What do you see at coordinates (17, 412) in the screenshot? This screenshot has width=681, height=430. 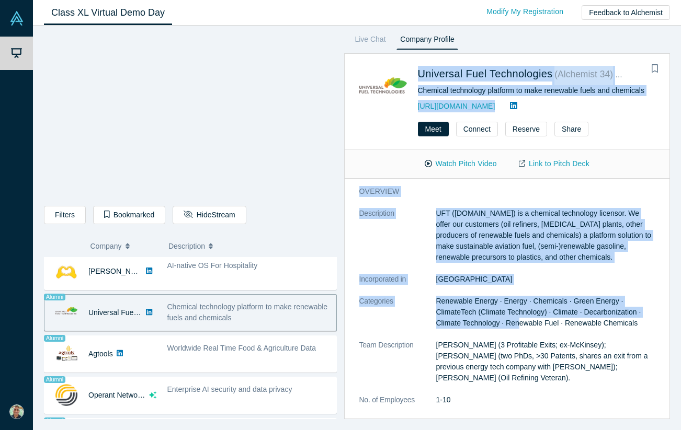 I see `img: Rick Molakala's Account` at bounding box center [17, 412].